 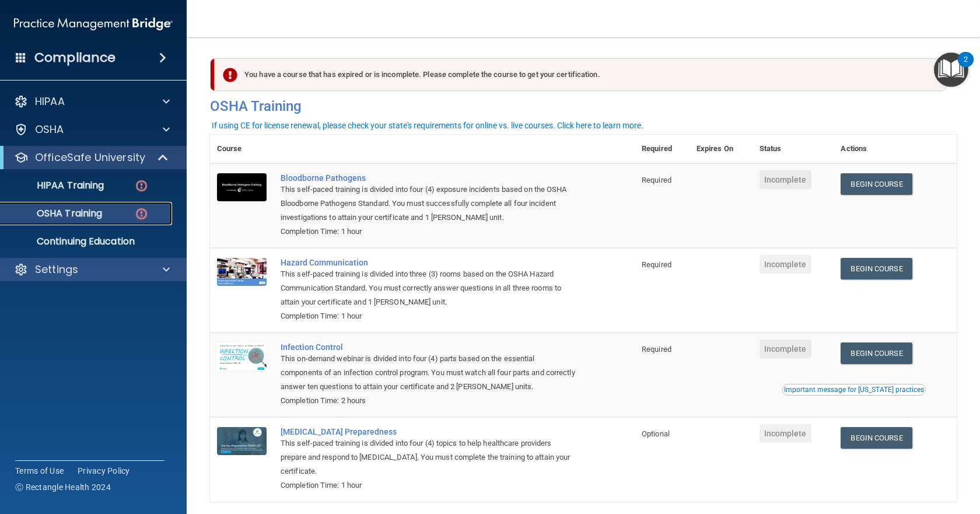 What do you see at coordinates (92, 269) in the screenshot?
I see `a: Settings` at bounding box center [92, 269].